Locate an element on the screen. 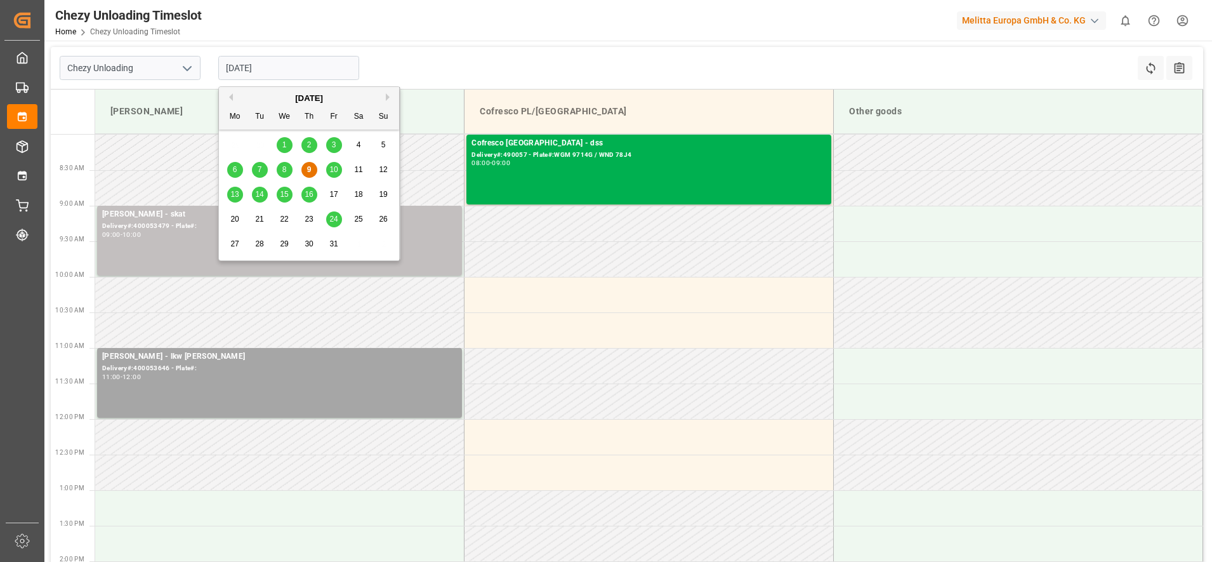 This screenshot has width=1212, height=562. span: 9:00 AM is located at coordinates (72, 203).